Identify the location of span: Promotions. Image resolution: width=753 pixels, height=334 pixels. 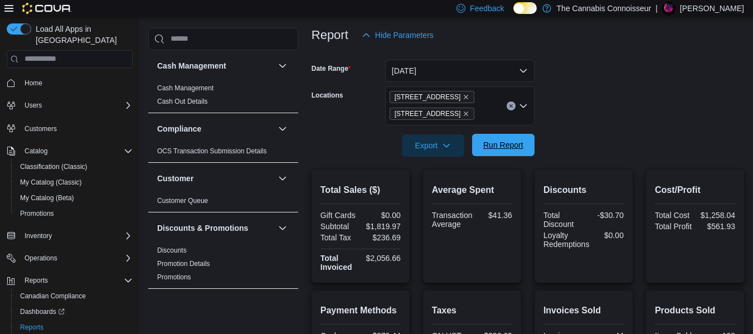
(174, 277).